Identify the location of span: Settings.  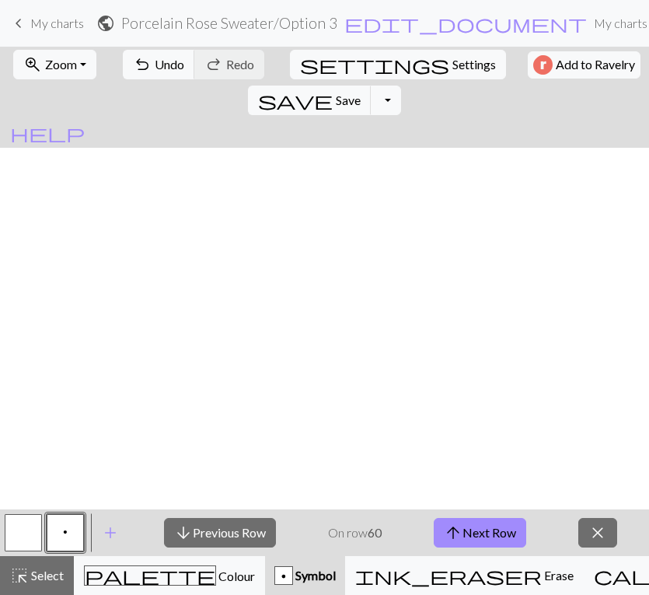
(474, 65).